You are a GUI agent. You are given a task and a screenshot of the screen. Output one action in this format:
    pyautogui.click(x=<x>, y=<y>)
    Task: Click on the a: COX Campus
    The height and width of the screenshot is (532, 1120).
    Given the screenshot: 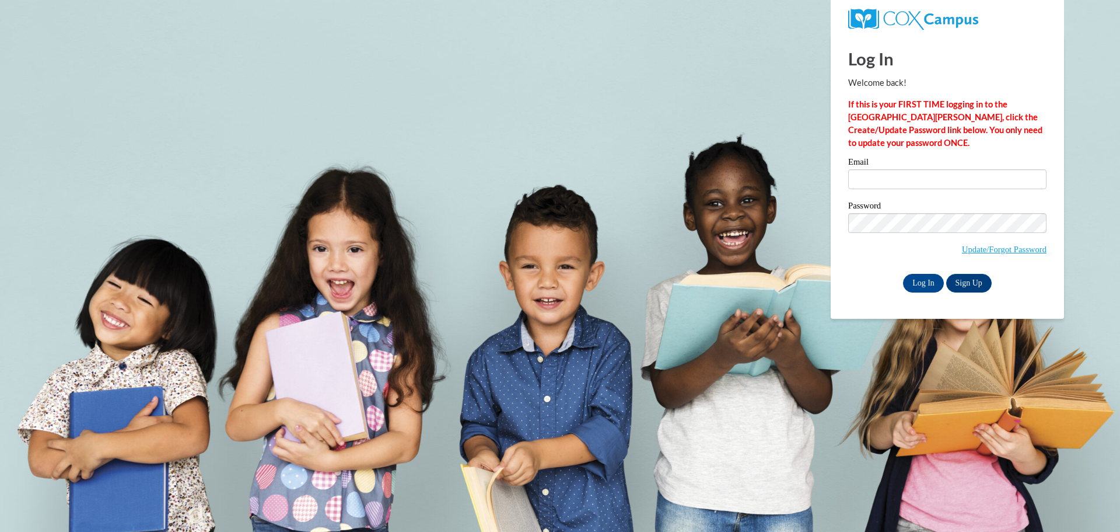 What is the action you would take?
    pyautogui.click(x=913, y=18)
    